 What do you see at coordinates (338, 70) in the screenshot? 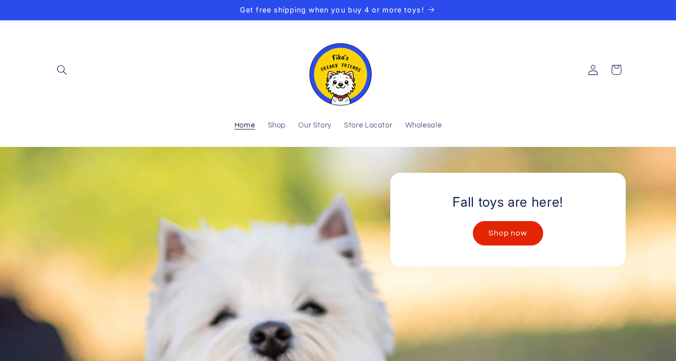
I see `a: Fika's Freaky Friends` at bounding box center [338, 70].